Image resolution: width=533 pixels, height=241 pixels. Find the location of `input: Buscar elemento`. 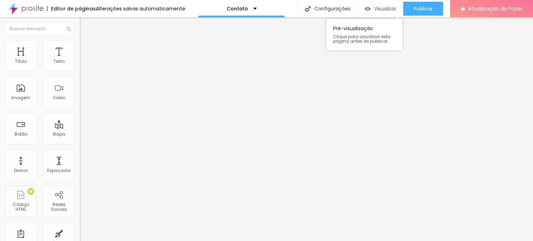

input: Buscar elemento is located at coordinates (40, 29).